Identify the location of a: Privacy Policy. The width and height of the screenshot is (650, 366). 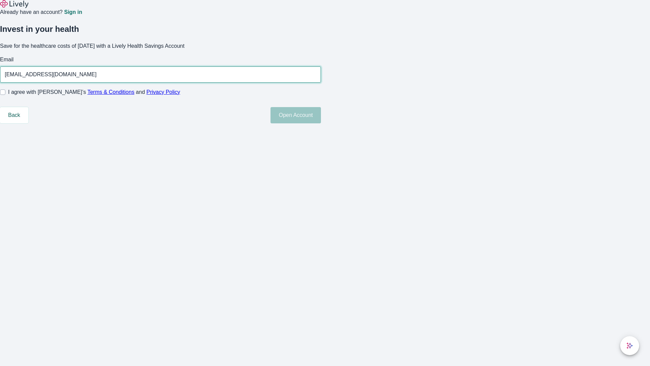
(164, 92).